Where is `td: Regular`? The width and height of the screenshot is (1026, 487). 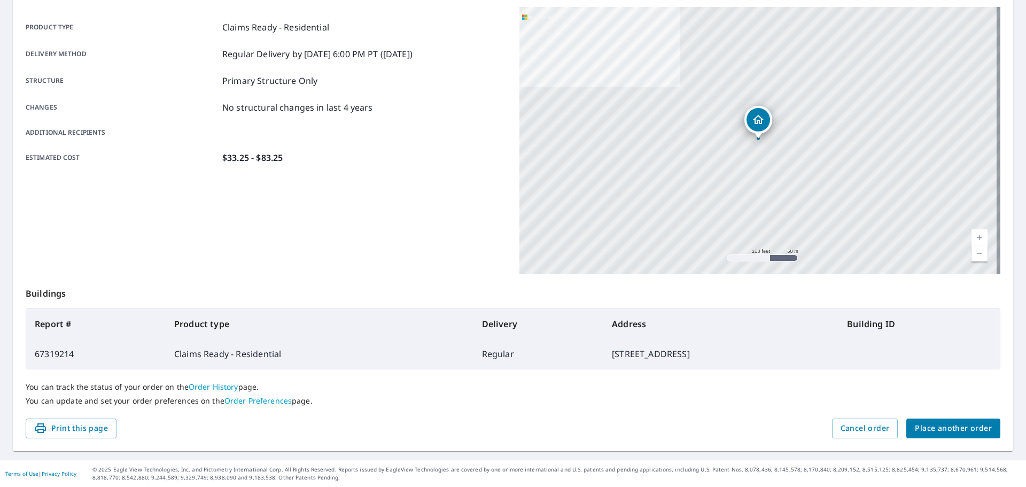 td: Regular is located at coordinates (539, 354).